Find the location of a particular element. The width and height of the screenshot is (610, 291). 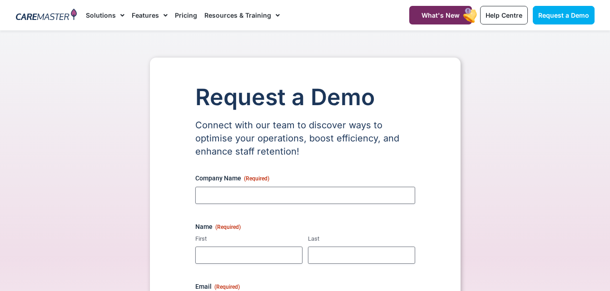

a: Request a Demo is located at coordinates (563, 15).